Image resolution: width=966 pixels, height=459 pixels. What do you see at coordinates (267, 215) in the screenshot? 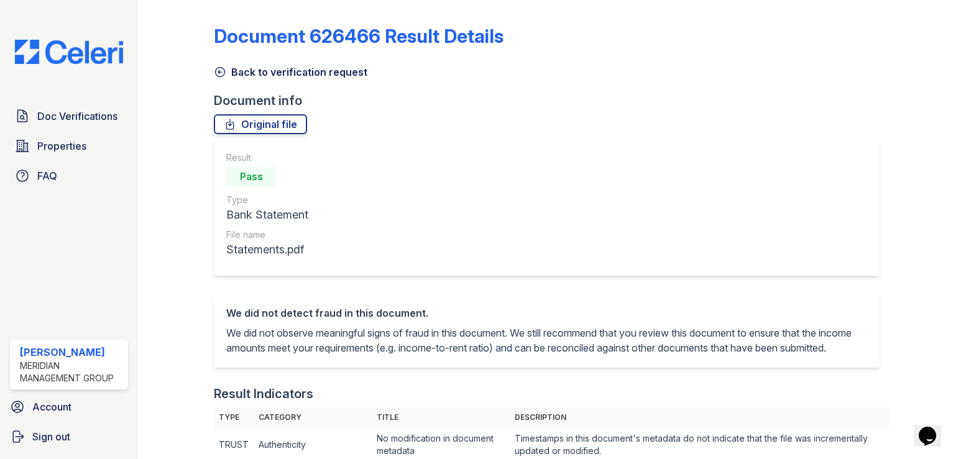
I see `div: Bank Statement` at bounding box center [267, 215].